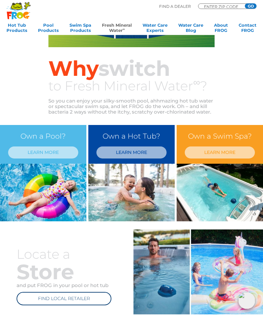 This screenshot has width=263, height=317. Describe the element at coordinates (43, 137) in the screenshot. I see `h3: Own a Pool?` at that location.